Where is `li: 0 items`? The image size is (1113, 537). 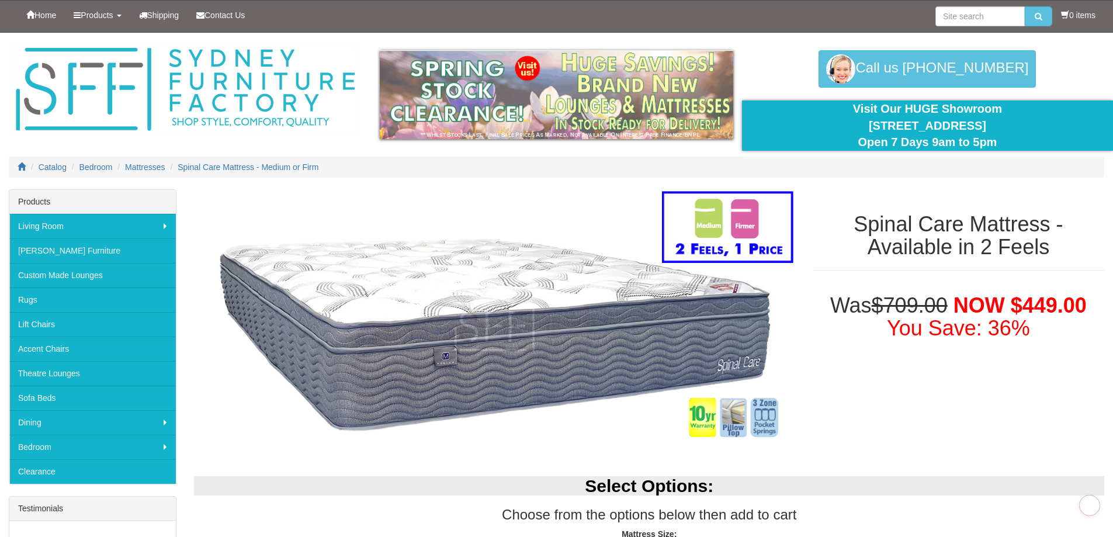
li: 0 items is located at coordinates (1078, 15).